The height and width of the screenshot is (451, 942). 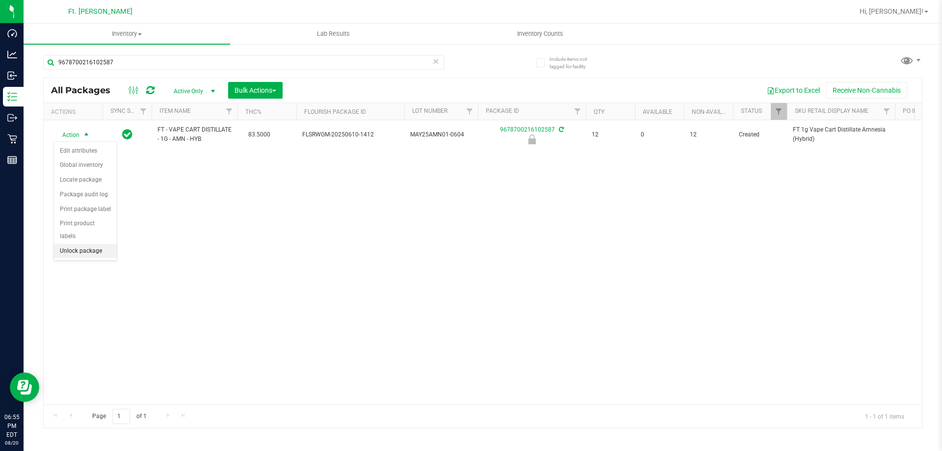 I want to click on inline-svg: Outbound, so click(x=12, y=118).